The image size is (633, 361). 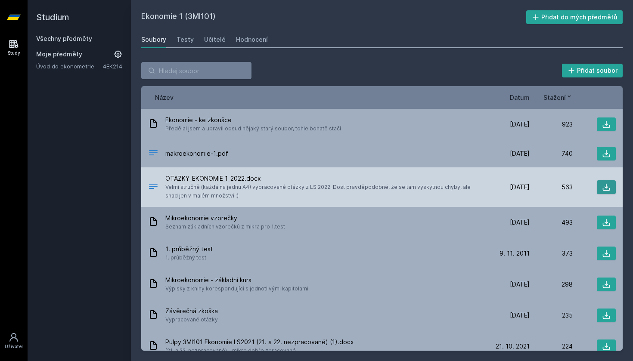 What do you see at coordinates (69, 66) in the screenshot?
I see `a: Úvod do ekonometrie` at bounding box center [69, 66].